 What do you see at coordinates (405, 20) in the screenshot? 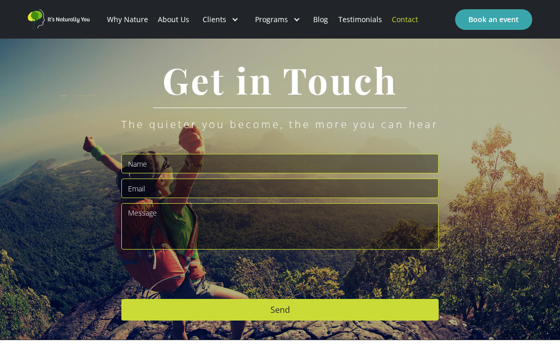
I see `a: Contact` at bounding box center [405, 20].